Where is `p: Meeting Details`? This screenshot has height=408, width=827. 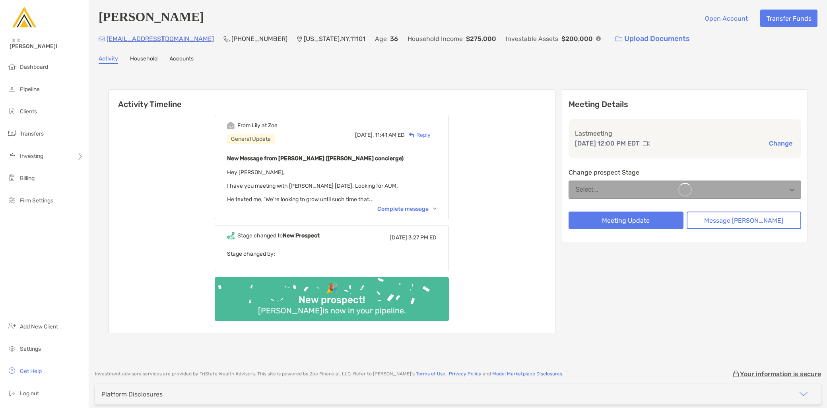 p: Meeting Details is located at coordinates (685, 104).